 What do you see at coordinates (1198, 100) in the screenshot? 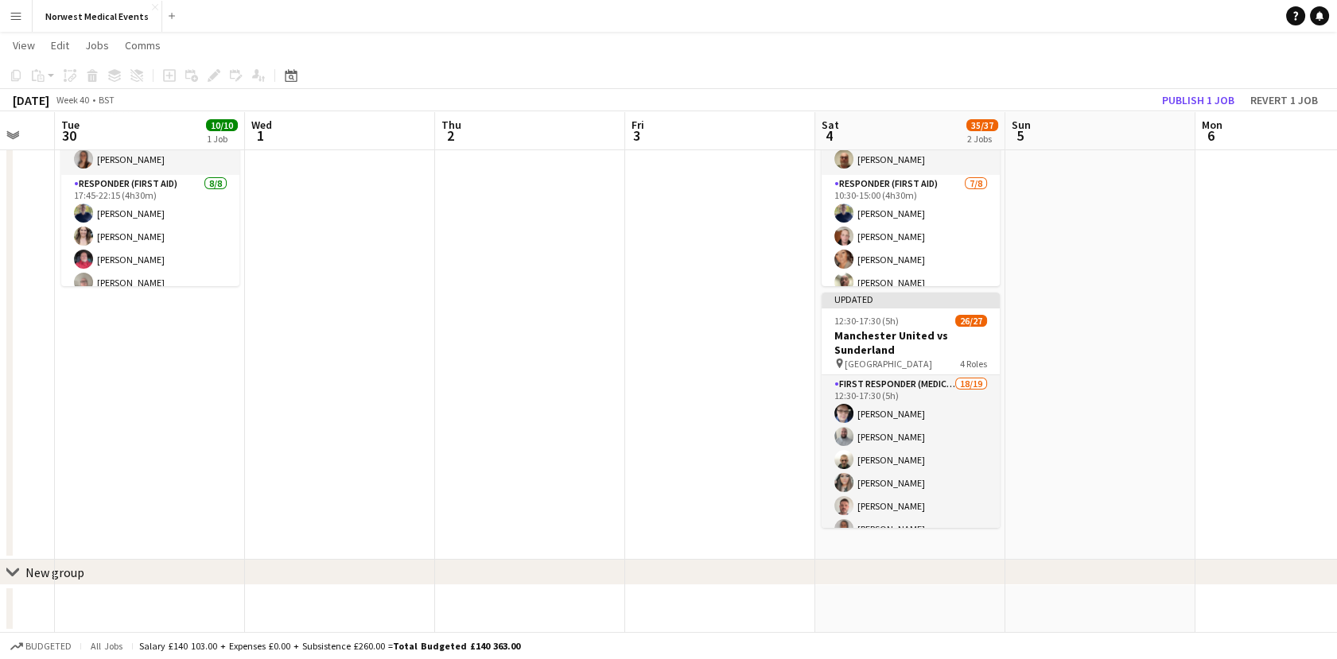
I see `button: Publish 1 job` at bounding box center [1198, 100].